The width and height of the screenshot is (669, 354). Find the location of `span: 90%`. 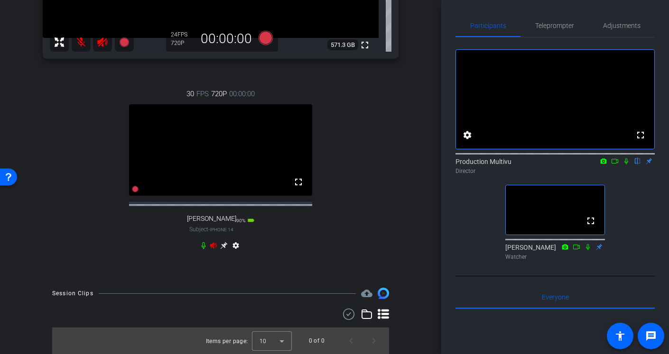

span: 90% is located at coordinates (240, 221).